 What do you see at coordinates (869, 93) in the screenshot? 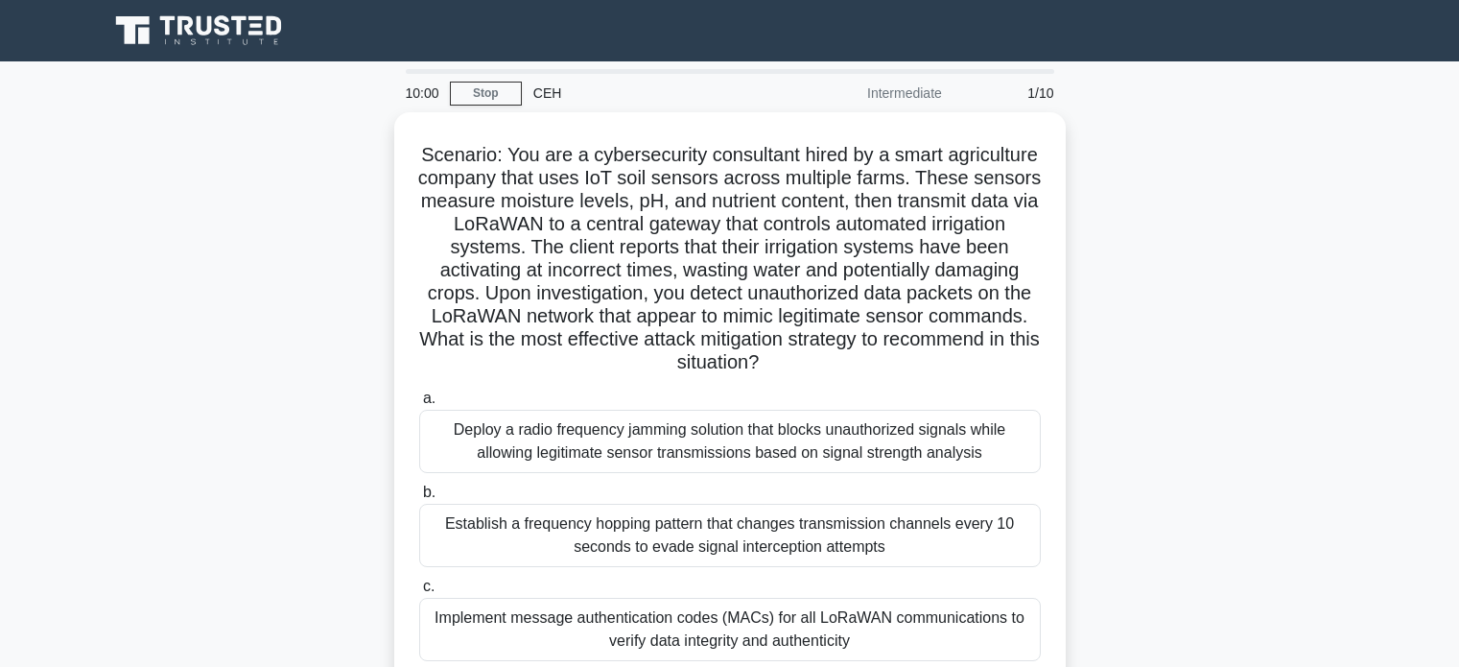
I see `div: Intermediate` at bounding box center [869, 93].